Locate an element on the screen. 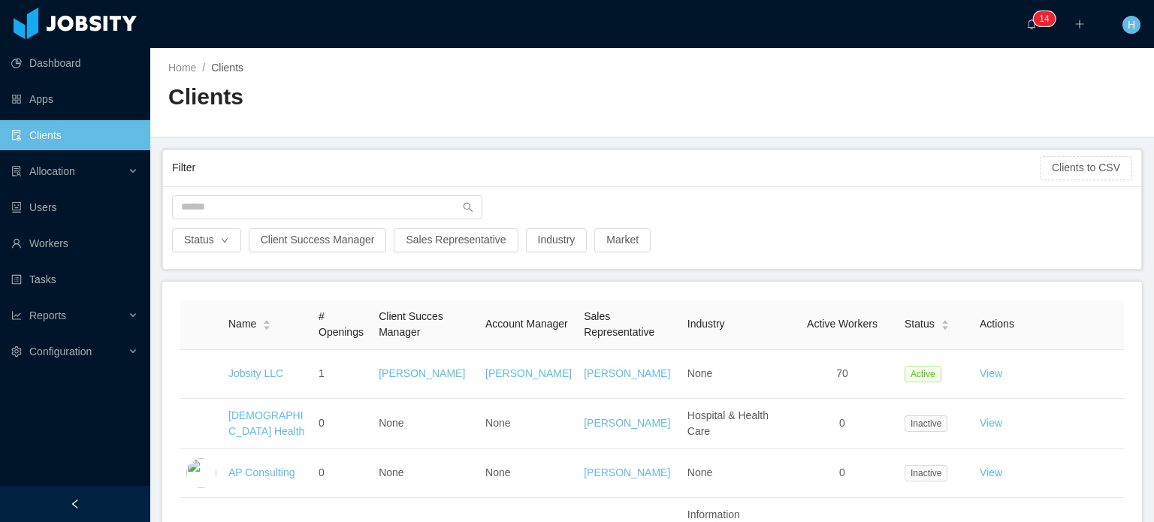 This screenshot has width=1154, height=522. a: icon: pie-chartDashboard is located at coordinates (74, 63).